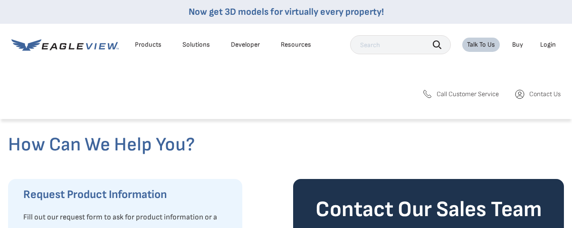  I want to click on a: Buy, so click(517, 45).